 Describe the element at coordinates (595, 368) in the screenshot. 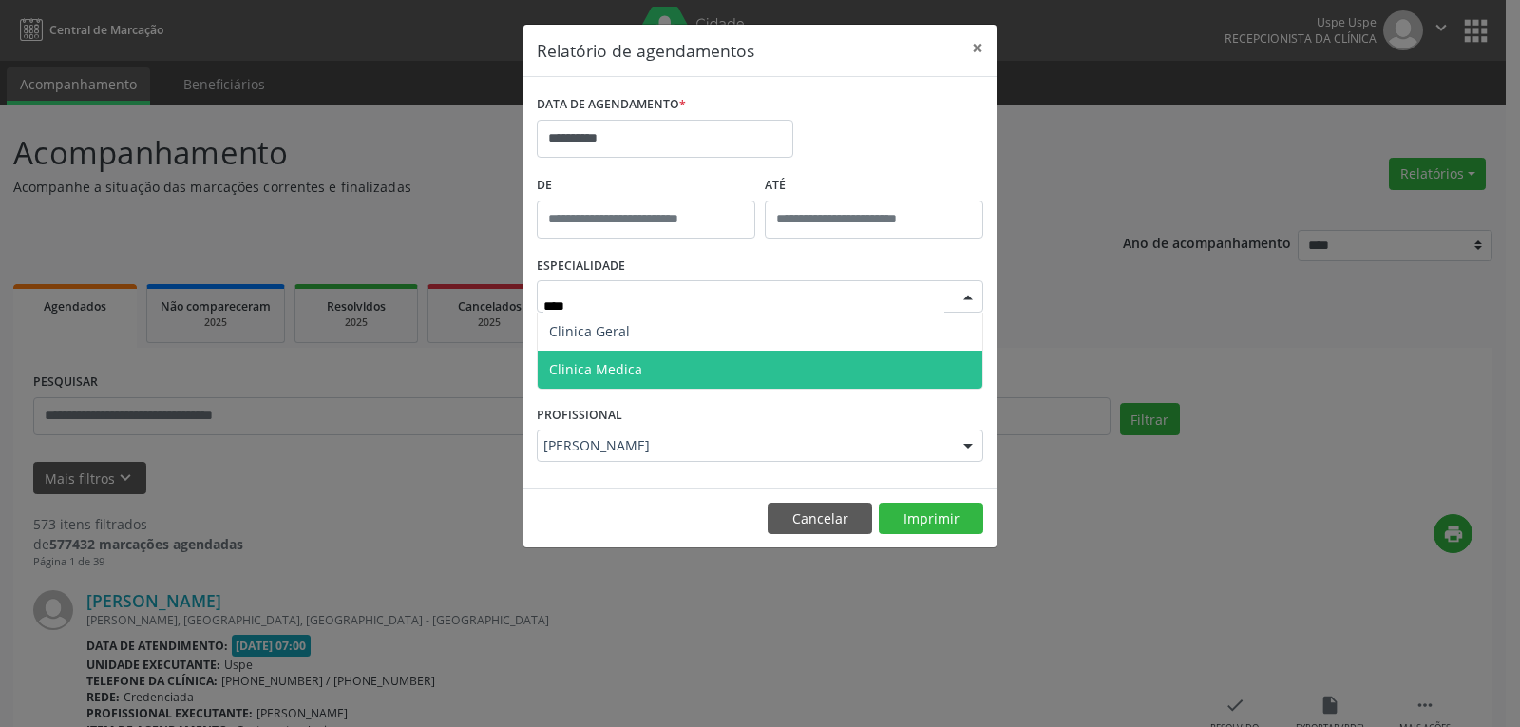

I see `span: Clinica Medica` at that location.